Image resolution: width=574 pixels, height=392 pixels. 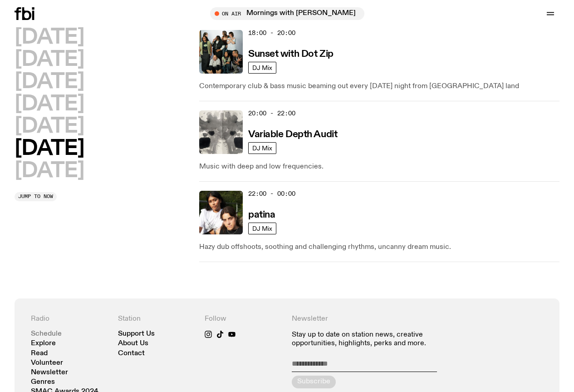 I want to click on h3: Variable Depth Audit, so click(x=293, y=134).